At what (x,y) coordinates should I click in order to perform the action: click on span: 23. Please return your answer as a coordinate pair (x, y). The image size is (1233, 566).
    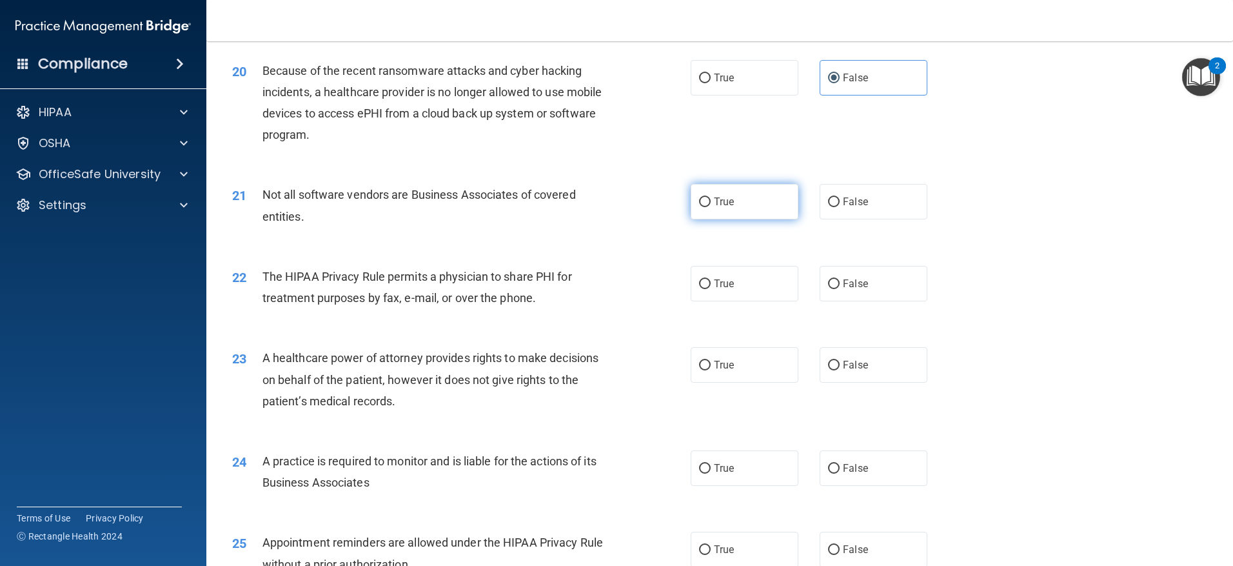
    Looking at the image, I should click on (239, 359).